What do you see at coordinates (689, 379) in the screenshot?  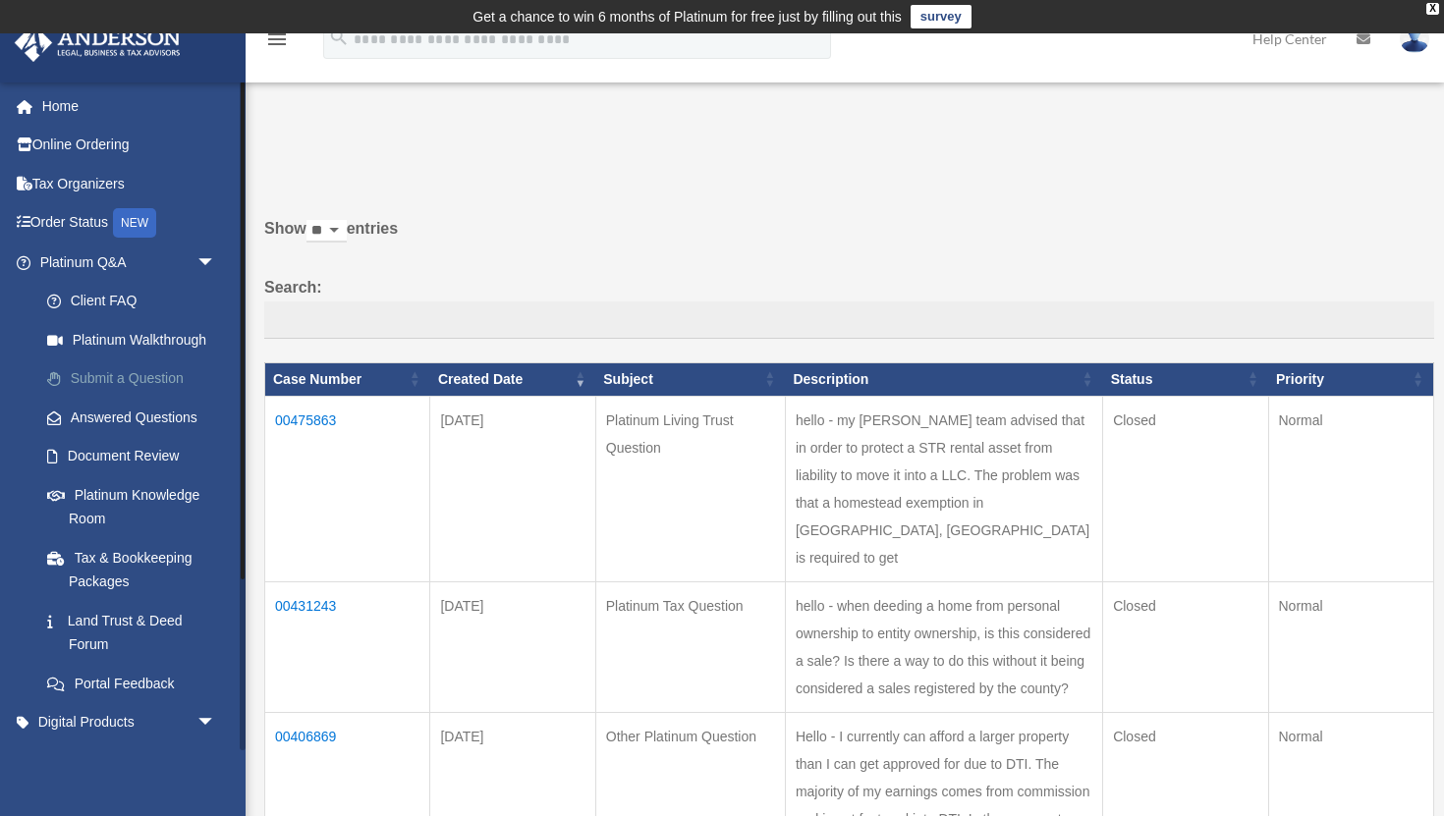 I see `th: Subject: activate to sort column ascending` at bounding box center [689, 379].